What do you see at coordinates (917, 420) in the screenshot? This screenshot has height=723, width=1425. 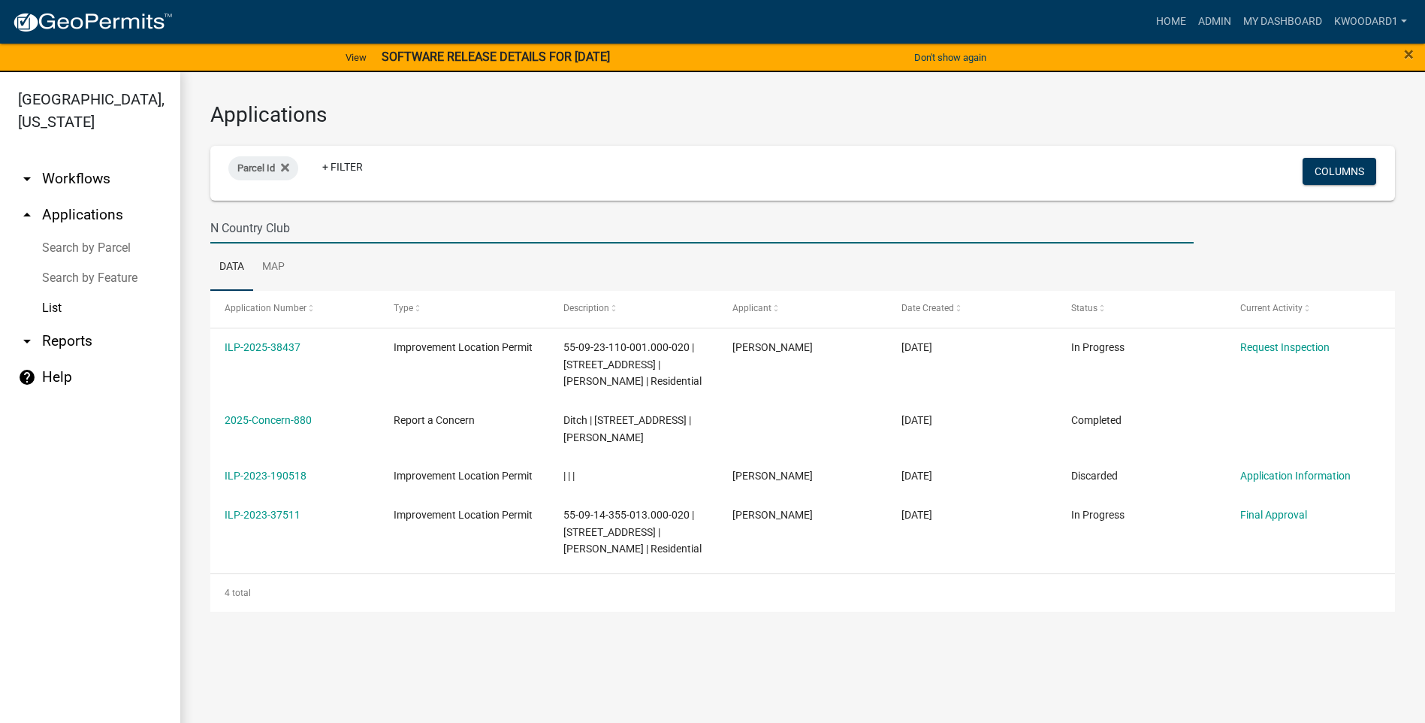 I see `span: 04/08/2025` at bounding box center [917, 420].